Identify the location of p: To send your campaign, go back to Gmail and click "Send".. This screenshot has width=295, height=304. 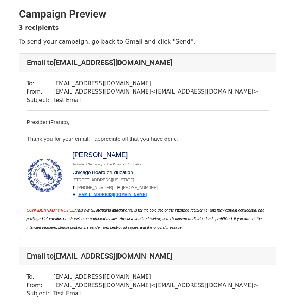
(148, 41).